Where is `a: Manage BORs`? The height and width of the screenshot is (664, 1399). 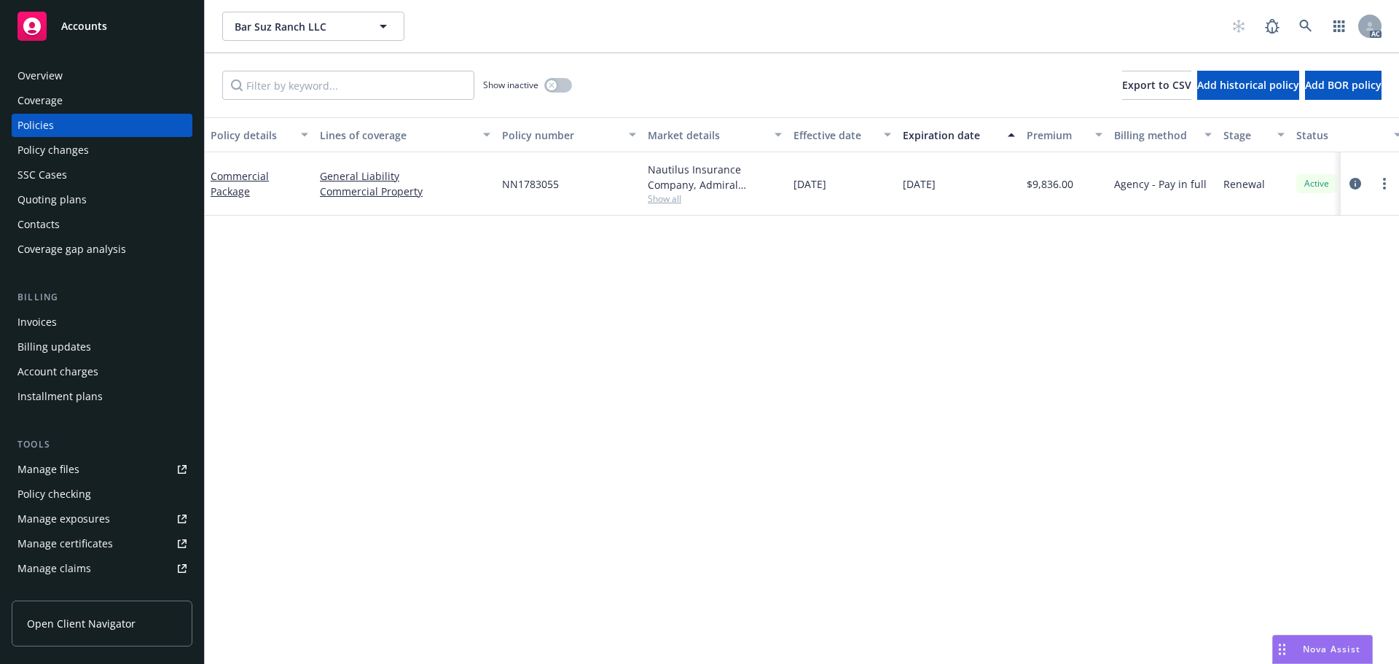
a: Manage BORs is located at coordinates (102, 593).